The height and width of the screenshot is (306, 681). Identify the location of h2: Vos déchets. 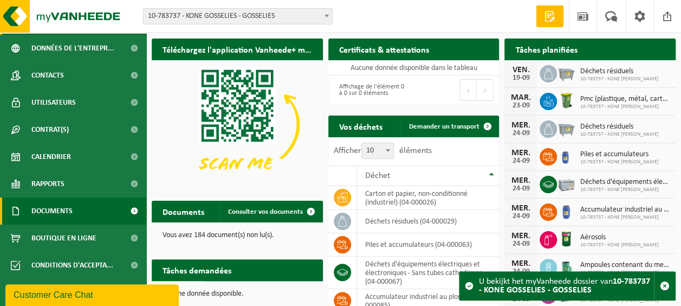
(361, 126).